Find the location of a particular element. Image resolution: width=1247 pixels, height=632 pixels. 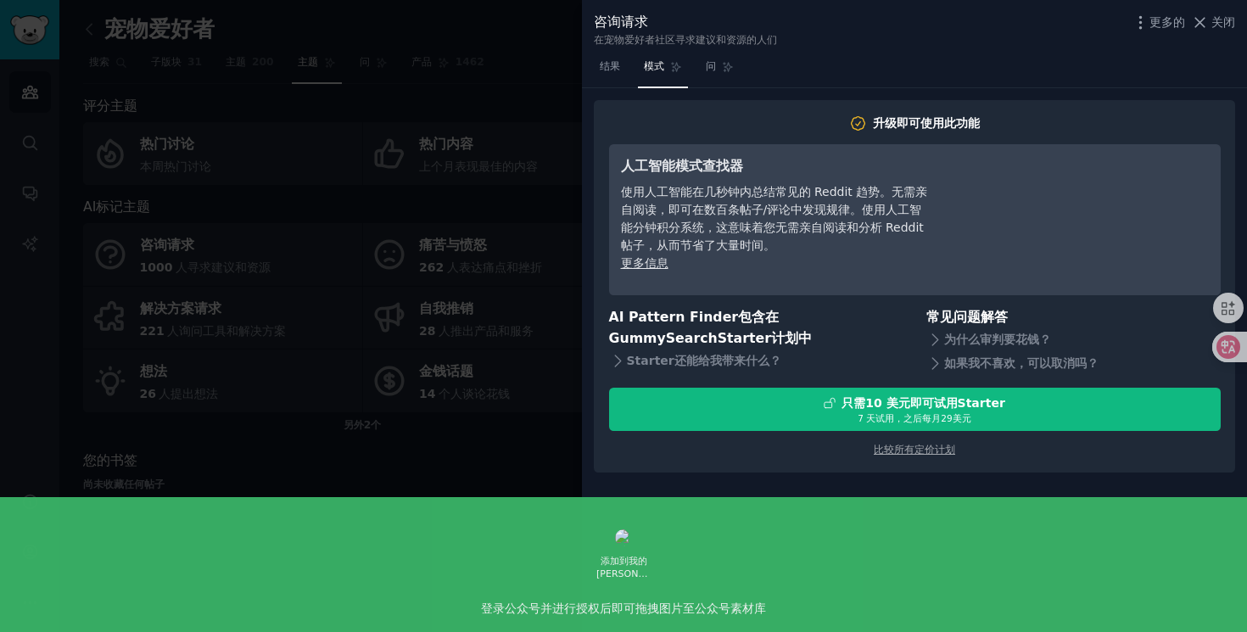

a: 模式 is located at coordinates (663, 70).